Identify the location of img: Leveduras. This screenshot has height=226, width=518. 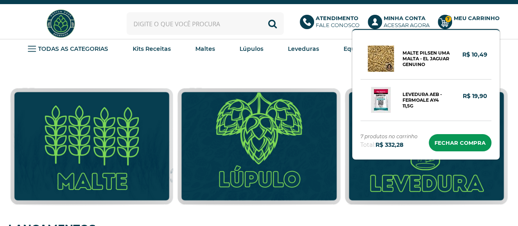
(426, 146).